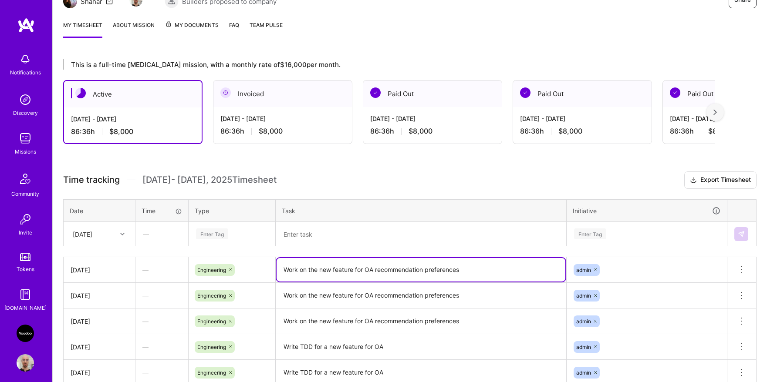 The width and height of the screenshot is (767, 382). I want to click on a: Team Pulse, so click(266, 29).